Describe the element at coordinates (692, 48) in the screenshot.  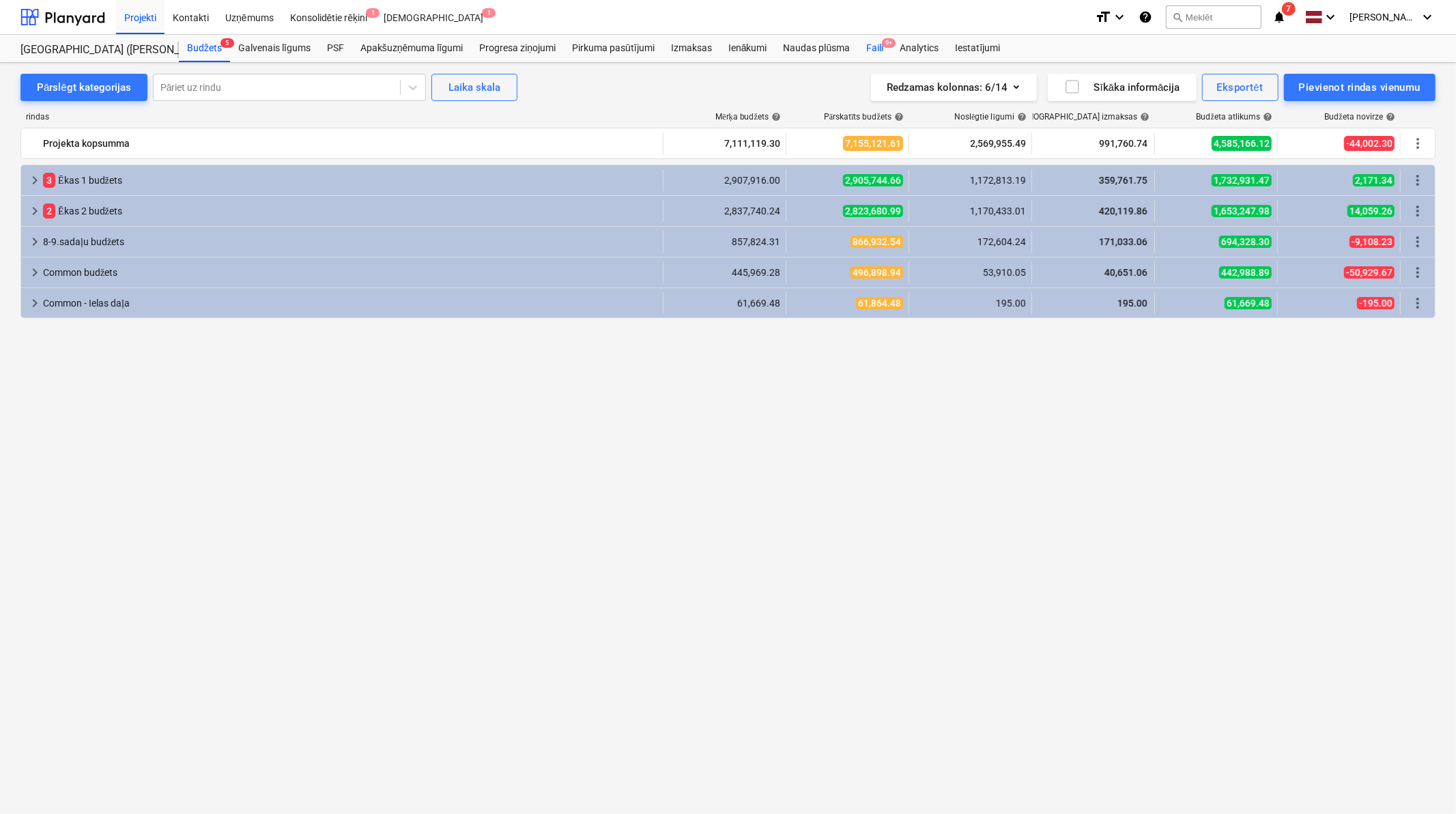
I see `a: Izmaksas` at that location.